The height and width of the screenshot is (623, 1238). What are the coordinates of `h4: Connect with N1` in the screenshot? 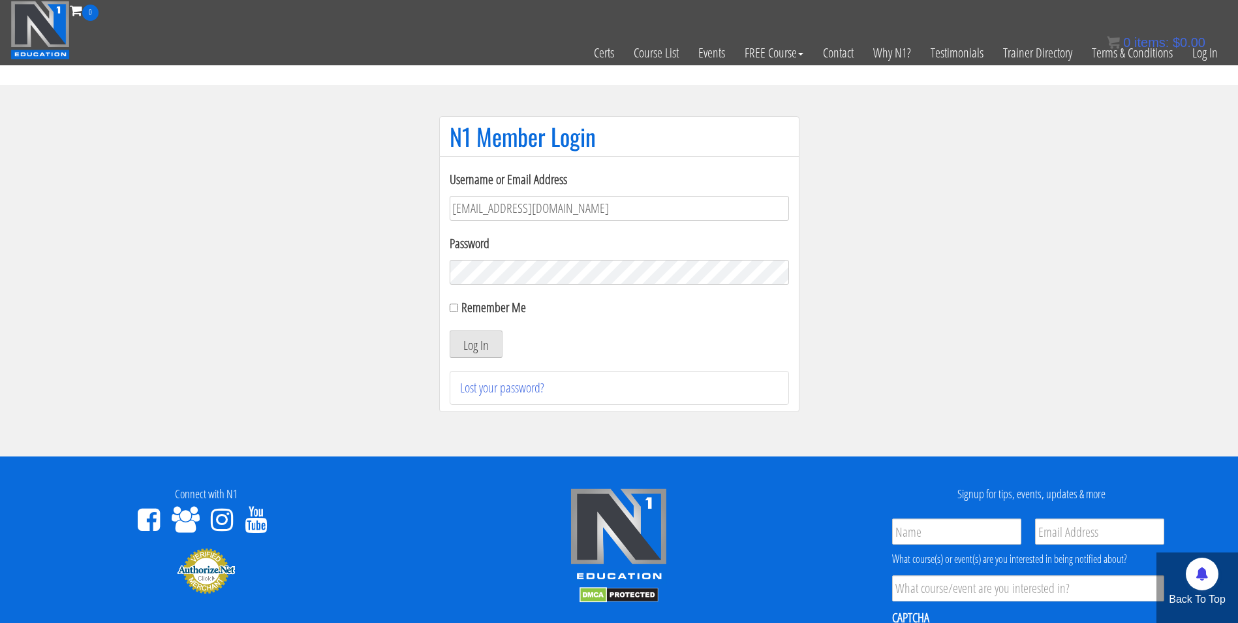 It's located at (206, 494).